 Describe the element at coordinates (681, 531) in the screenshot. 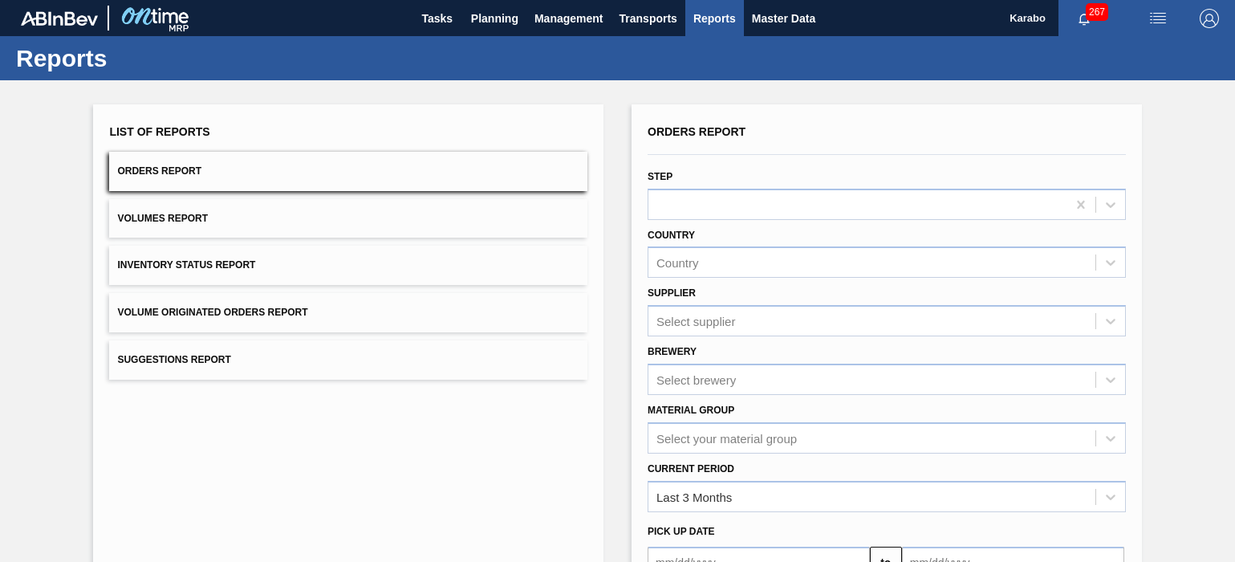

I see `span: Pick up Date` at that location.